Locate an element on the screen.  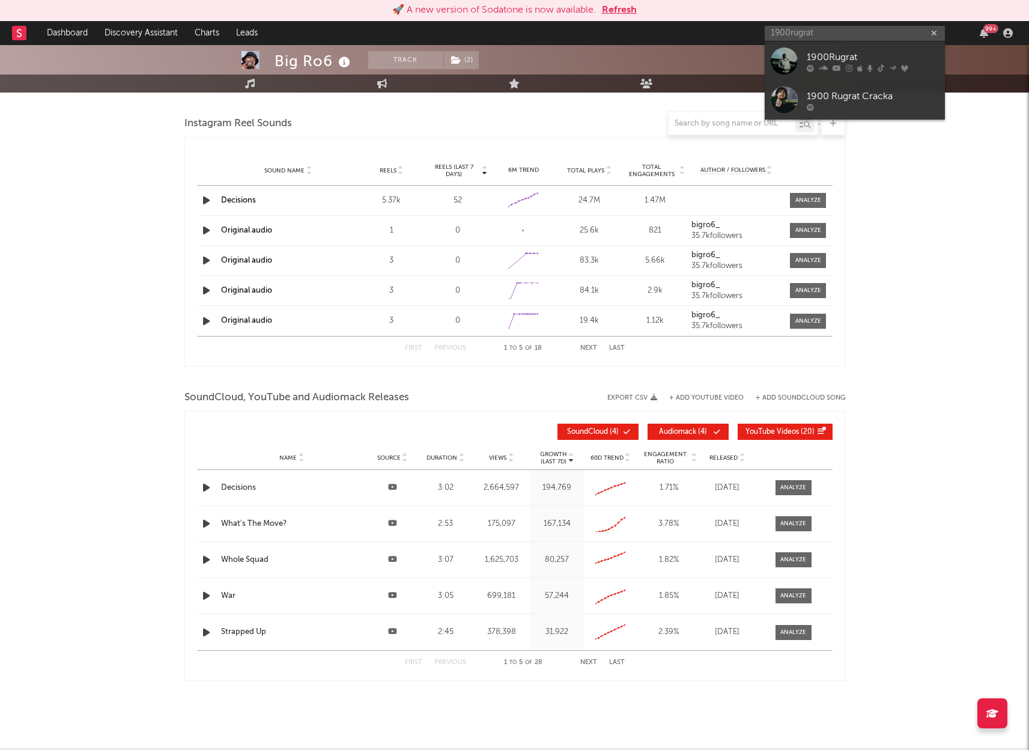
div: 99 + is located at coordinates (991, 28).